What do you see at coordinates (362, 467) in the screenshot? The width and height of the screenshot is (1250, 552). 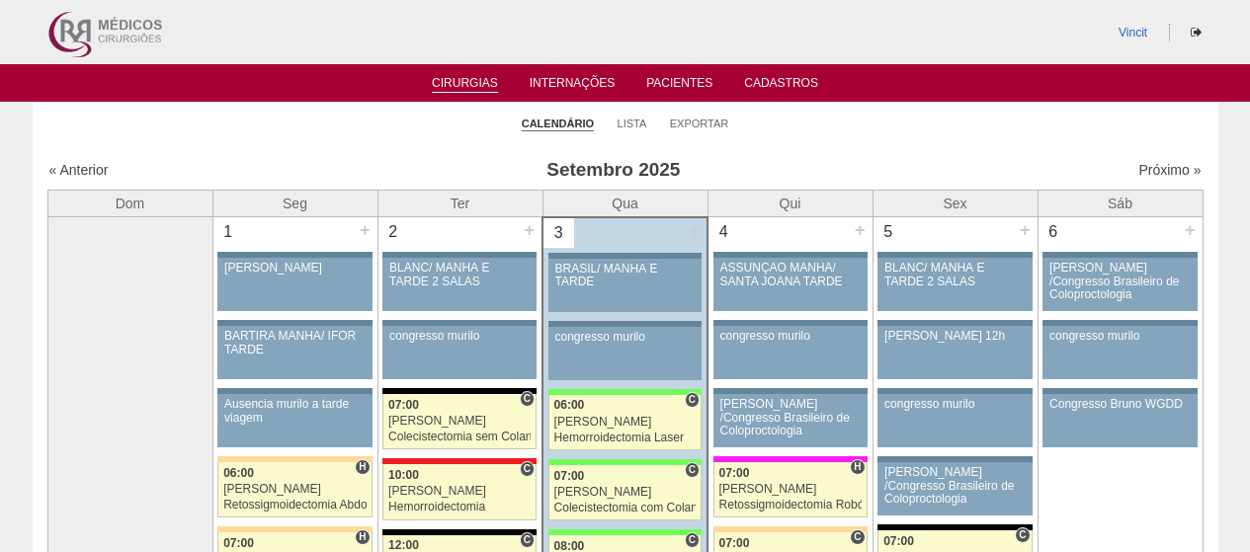 I see `span: Hospital` at bounding box center [362, 467].